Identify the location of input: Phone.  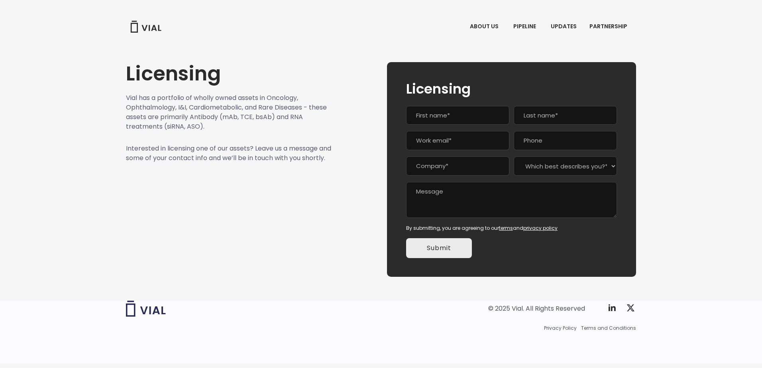
(565, 141).